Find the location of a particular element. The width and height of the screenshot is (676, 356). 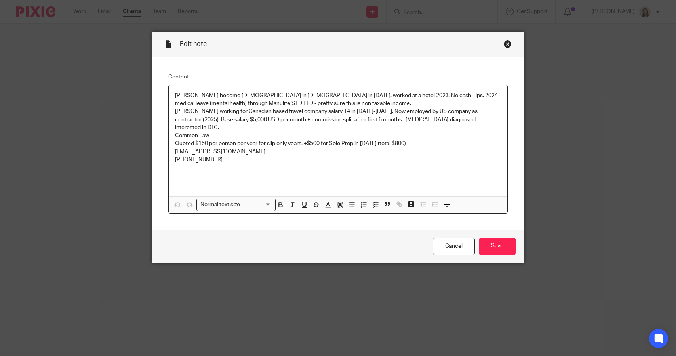

span: Edit note is located at coordinates (193, 44).